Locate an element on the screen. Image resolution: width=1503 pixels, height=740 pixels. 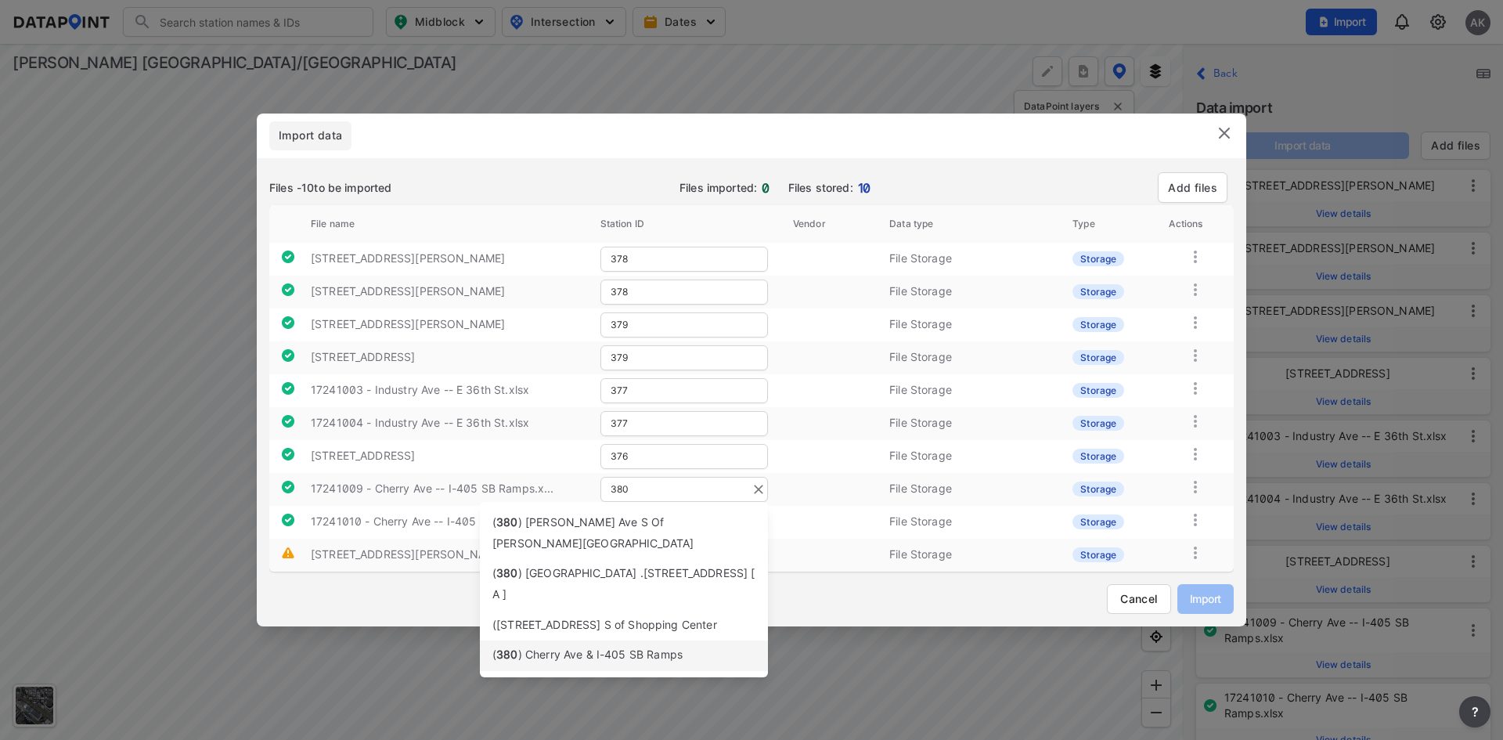
button: more is located at coordinates (1475, 712).